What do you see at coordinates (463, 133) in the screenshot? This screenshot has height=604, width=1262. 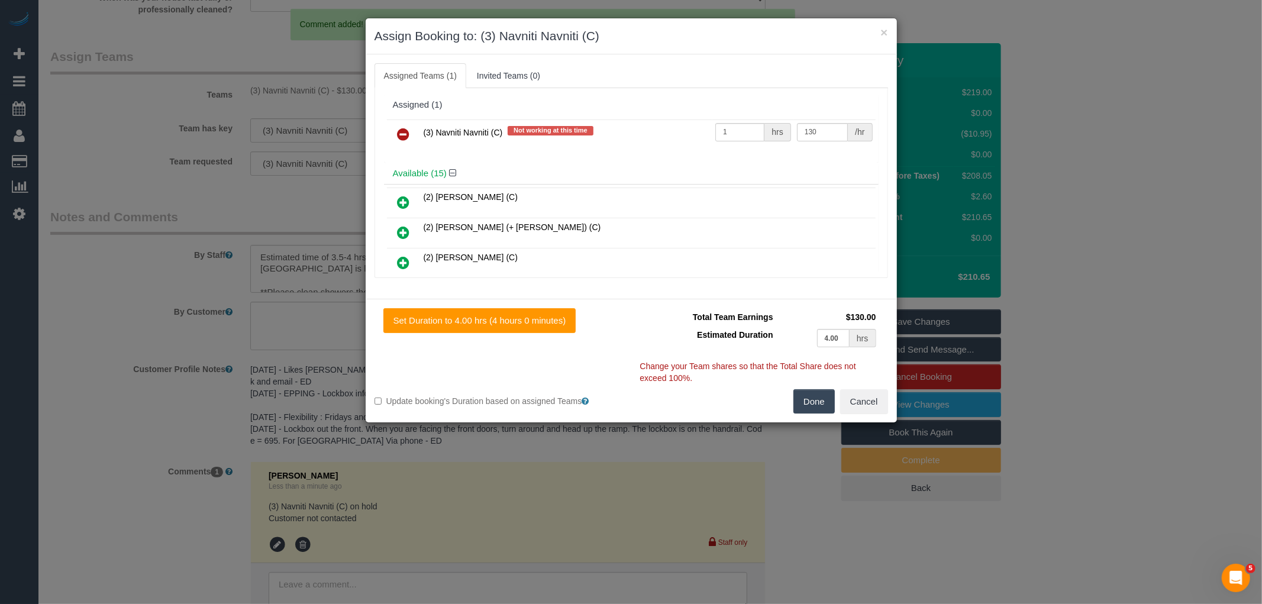 I see `span: (3) Navniti Navniti (C)` at bounding box center [463, 133].